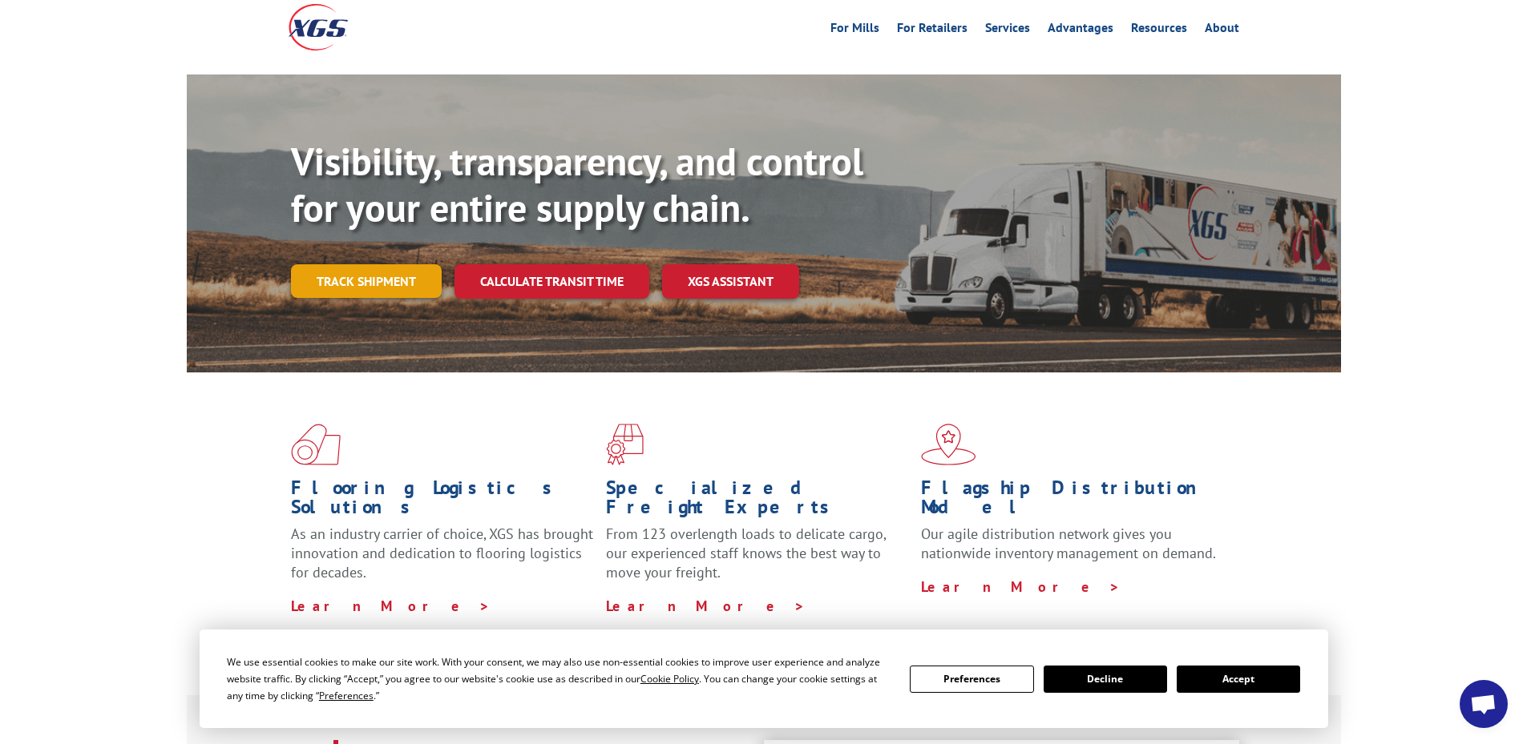  Describe the element at coordinates (764, 679) in the screenshot. I see `div: Cookie Consent Prompt` at that location.